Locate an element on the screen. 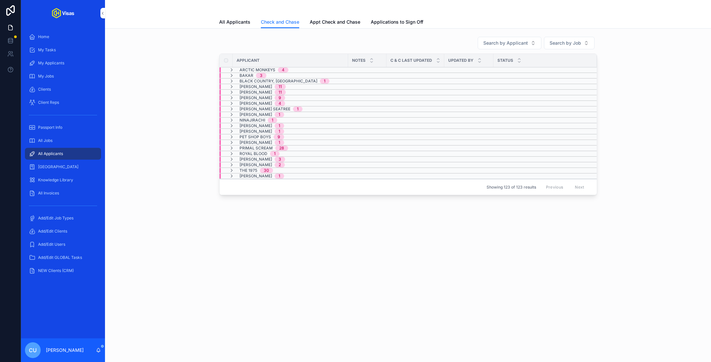  span: Bakar is located at coordinates (246, 75).